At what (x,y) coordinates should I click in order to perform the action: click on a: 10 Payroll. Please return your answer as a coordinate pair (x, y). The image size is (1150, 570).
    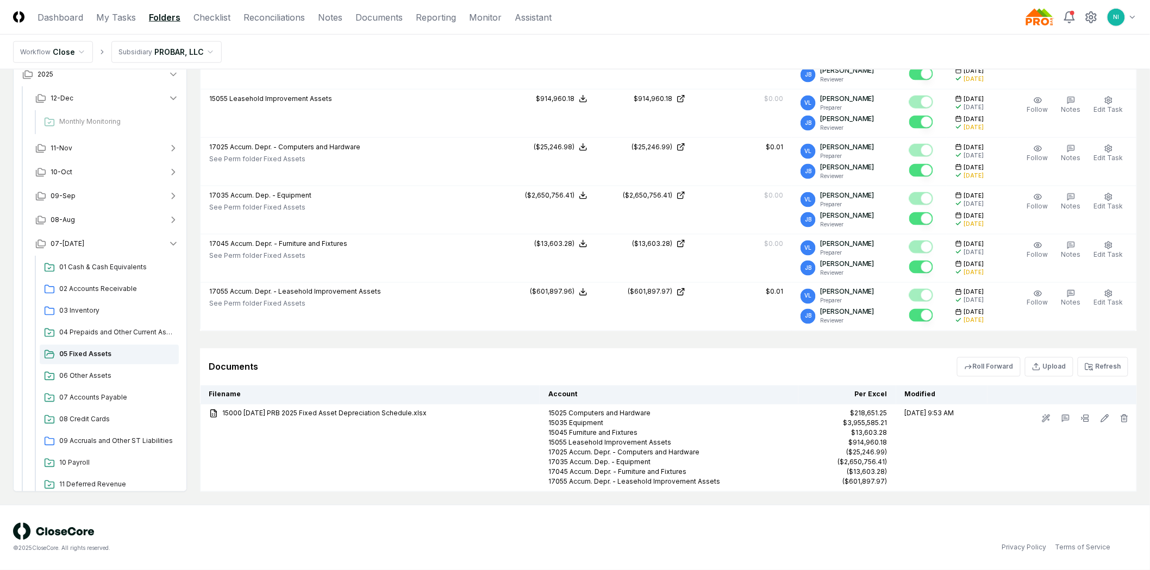
    Looking at the image, I should click on (109, 463).